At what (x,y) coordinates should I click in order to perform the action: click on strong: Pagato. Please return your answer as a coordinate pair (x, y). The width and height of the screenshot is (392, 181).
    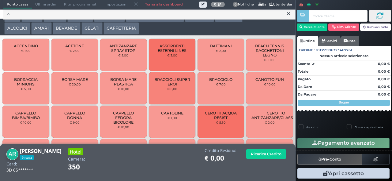
    Looking at the image, I should click on (304, 79).